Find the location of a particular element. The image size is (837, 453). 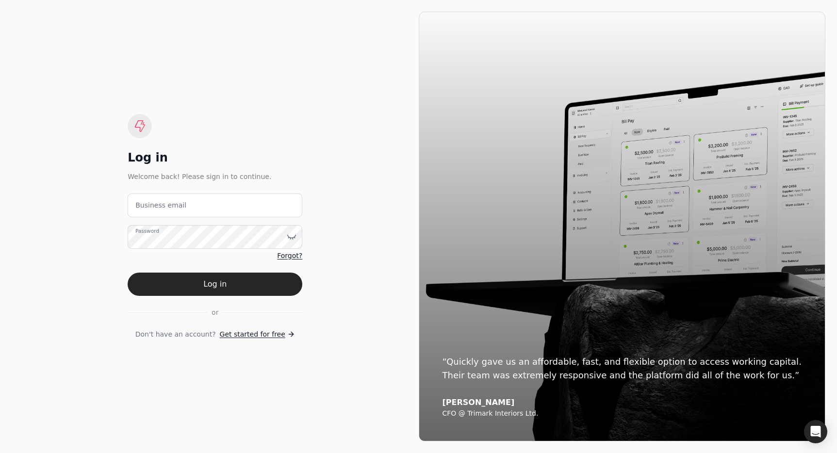

span: Get started for free is located at coordinates (252, 334).